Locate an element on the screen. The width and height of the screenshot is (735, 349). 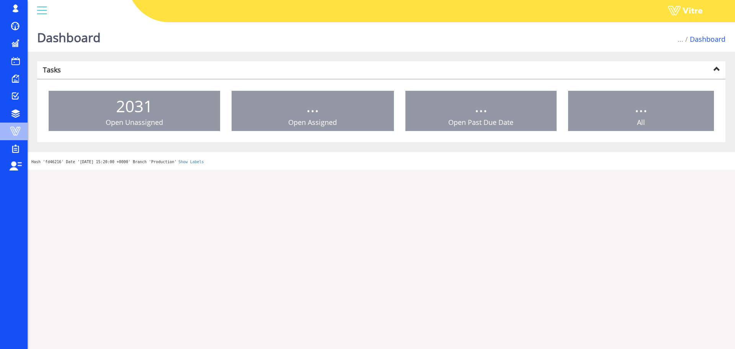
strong: Tasks is located at coordinates (52, 70).